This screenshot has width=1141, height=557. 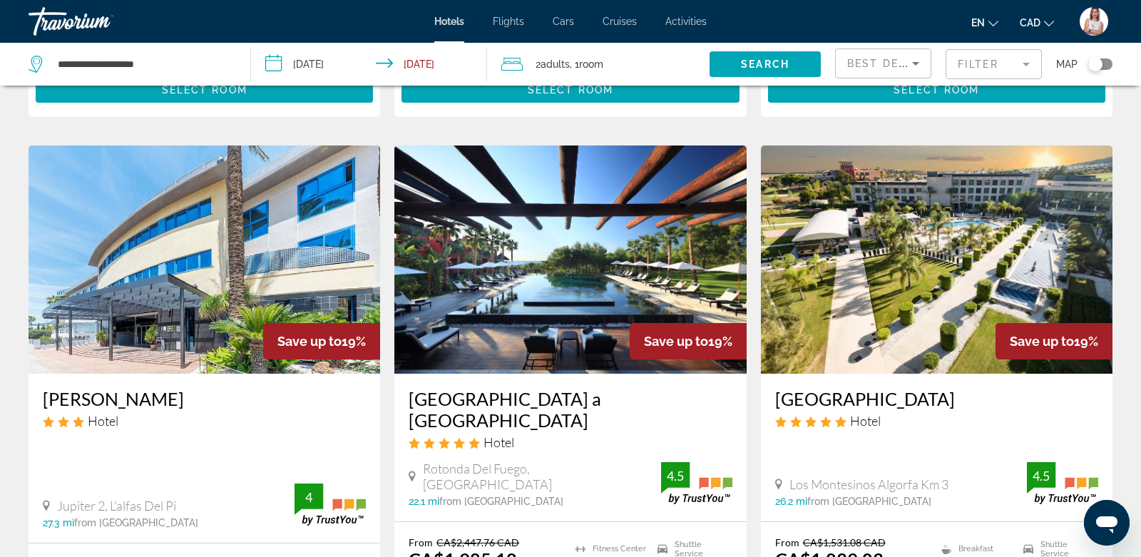 What do you see at coordinates (58, 523) in the screenshot?
I see `span: 27.3 mi` at bounding box center [58, 523].